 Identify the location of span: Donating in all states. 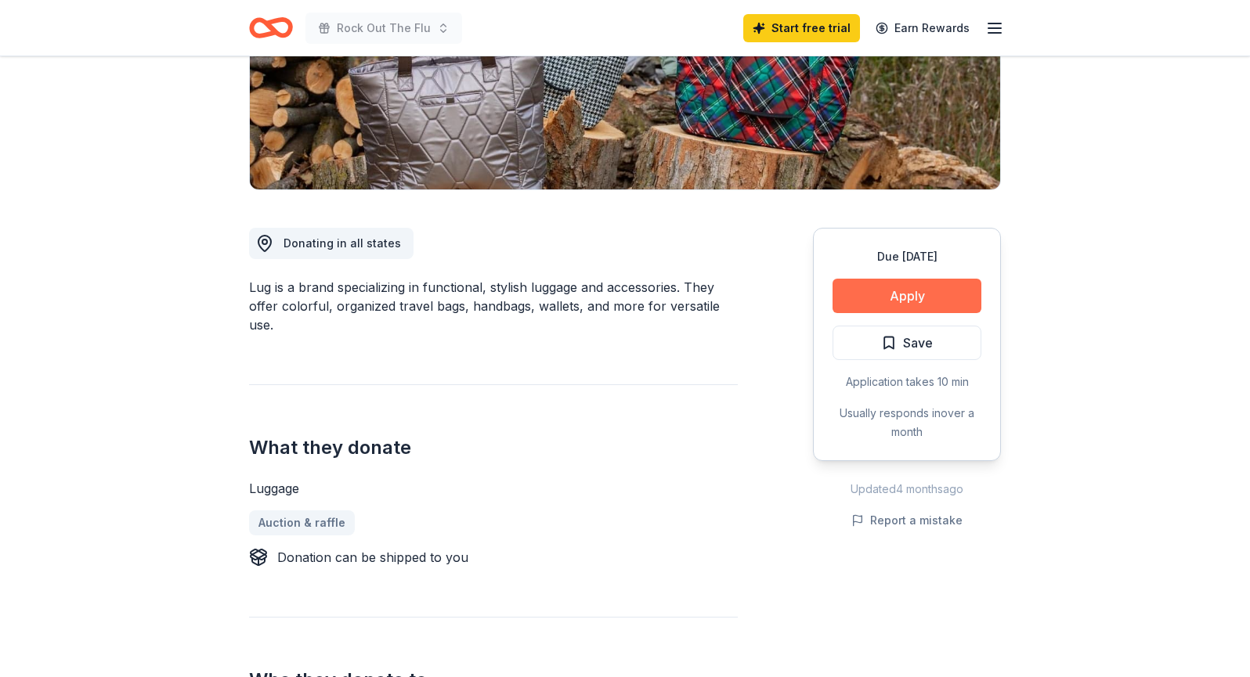
(342, 243).